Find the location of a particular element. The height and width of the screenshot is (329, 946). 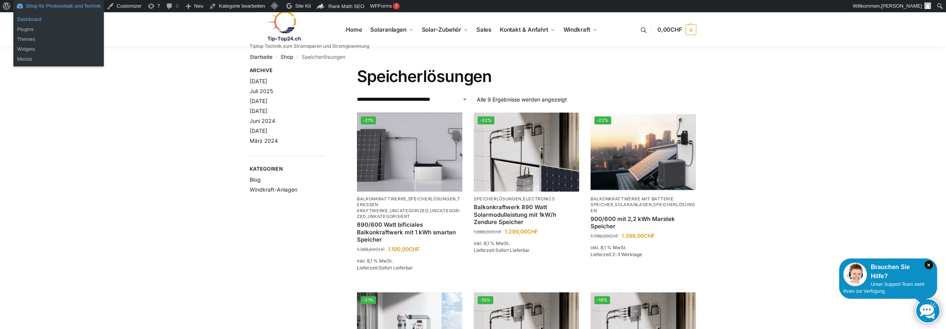

a: 0,00CHF 0 is located at coordinates (677, 30).